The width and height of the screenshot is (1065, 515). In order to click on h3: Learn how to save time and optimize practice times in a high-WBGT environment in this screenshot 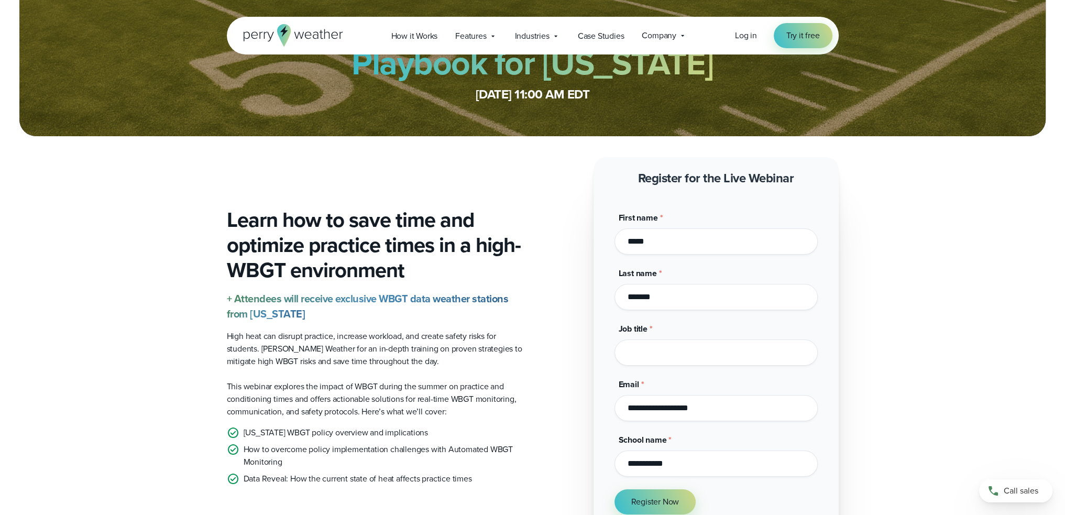, I will do `click(376, 245)`.